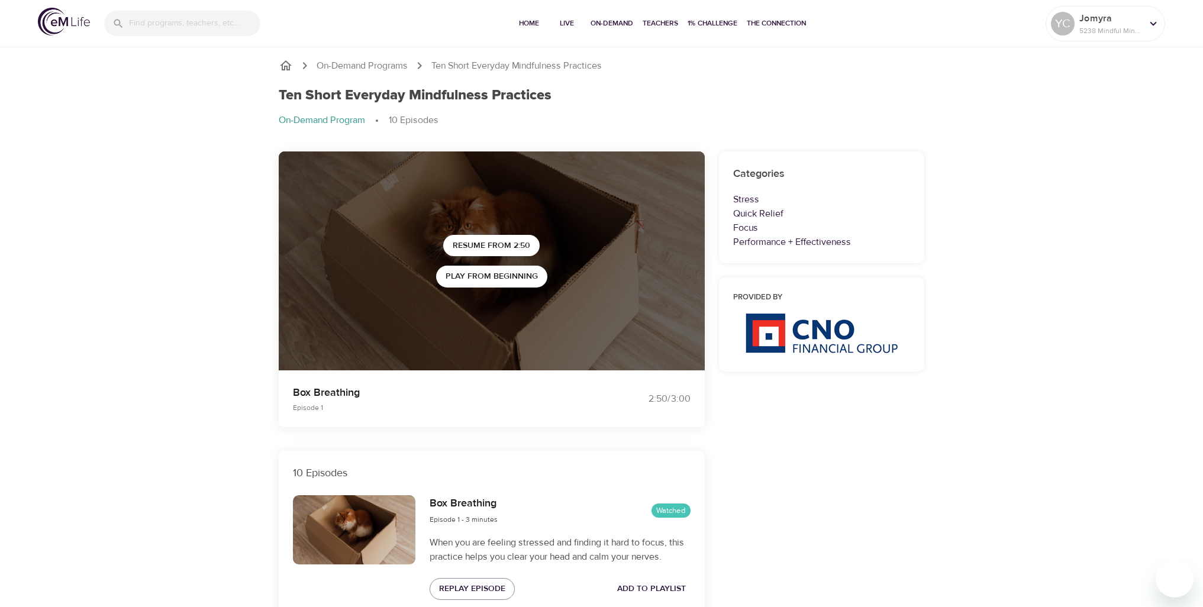 The height and width of the screenshot is (607, 1203). Describe the element at coordinates (822, 228) in the screenshot. I see `p: Focus` at that location.